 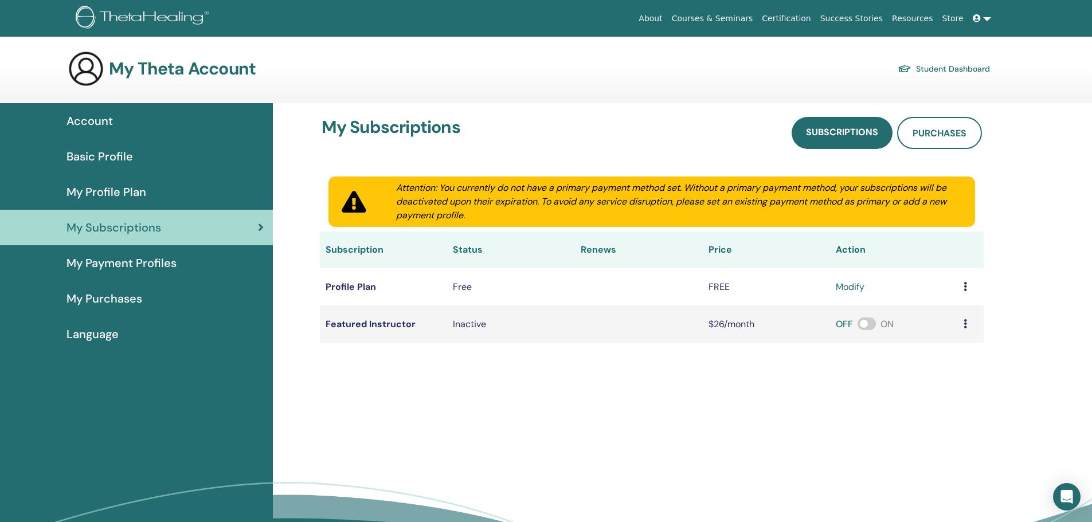 I want to click on div: Free, so click(x=511, y=287).